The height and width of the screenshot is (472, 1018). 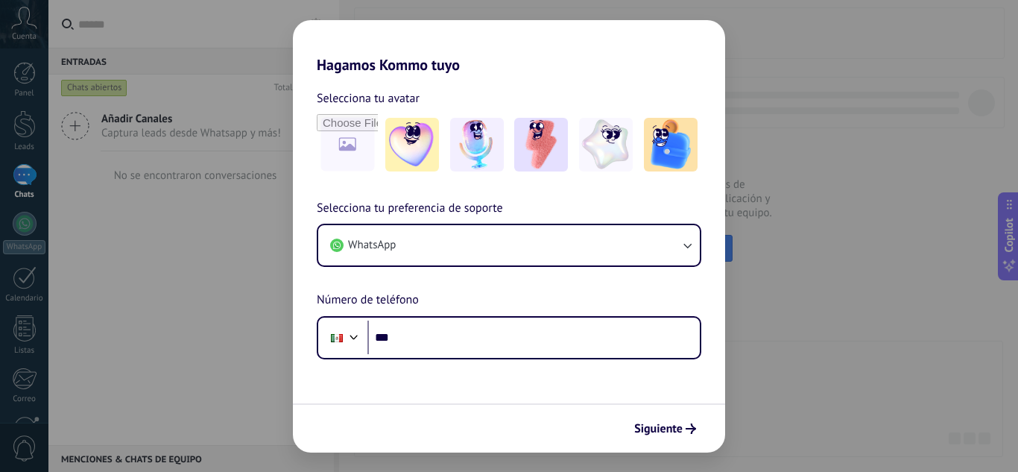 I want to click on img: -5.jpeg, so click(x=671, y=145).